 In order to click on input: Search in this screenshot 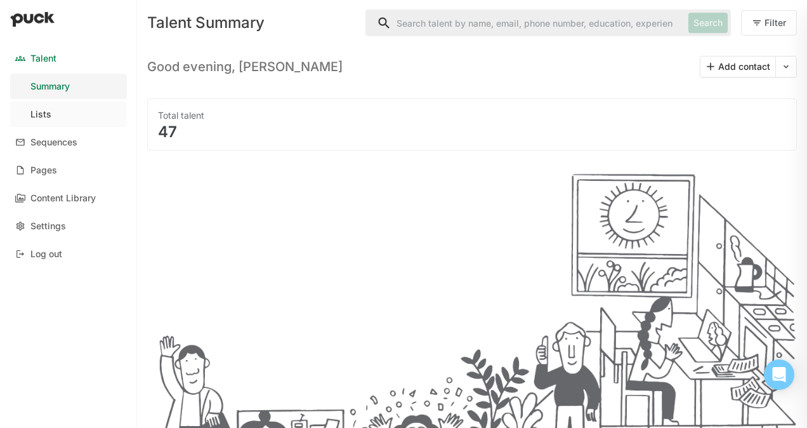, I will do `click(525, 23)`.